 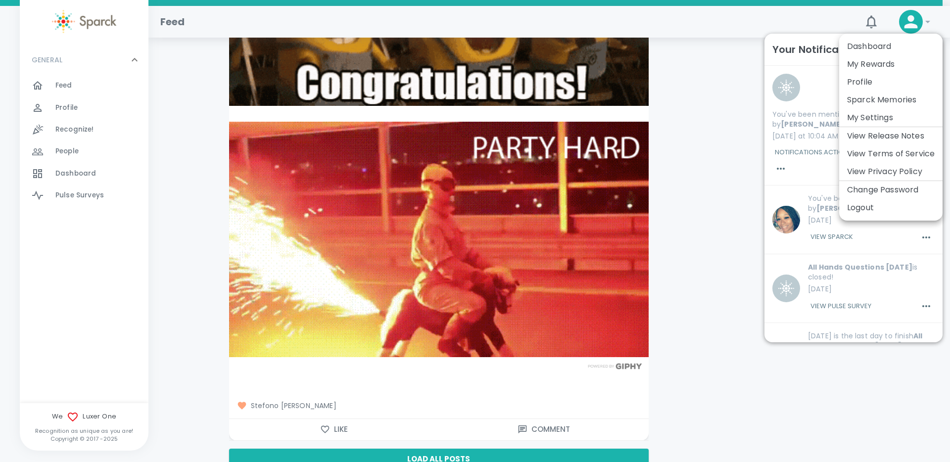 What do you see at coordinates (890, 190) in the screenshot?
I see `li: Change Password` at bounding box center [890, 190].